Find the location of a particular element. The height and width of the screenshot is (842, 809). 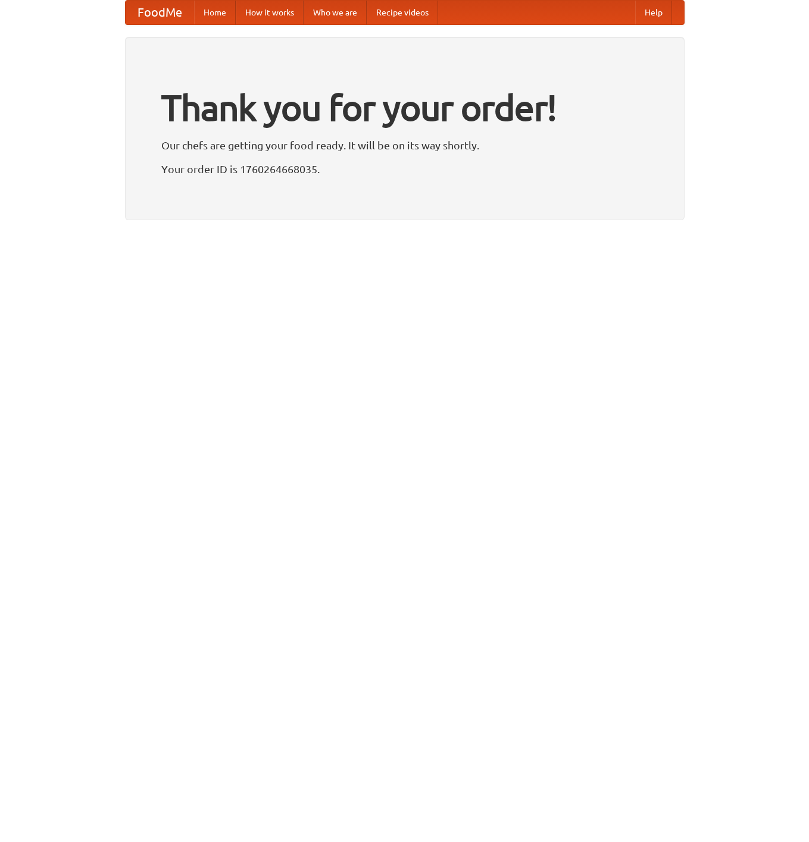

p: Your order ID is 1760264668035. is located at coordinates (405, 169).